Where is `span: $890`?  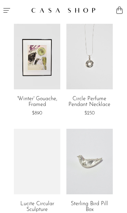
span: $890 is located at coordinates (37, 113).